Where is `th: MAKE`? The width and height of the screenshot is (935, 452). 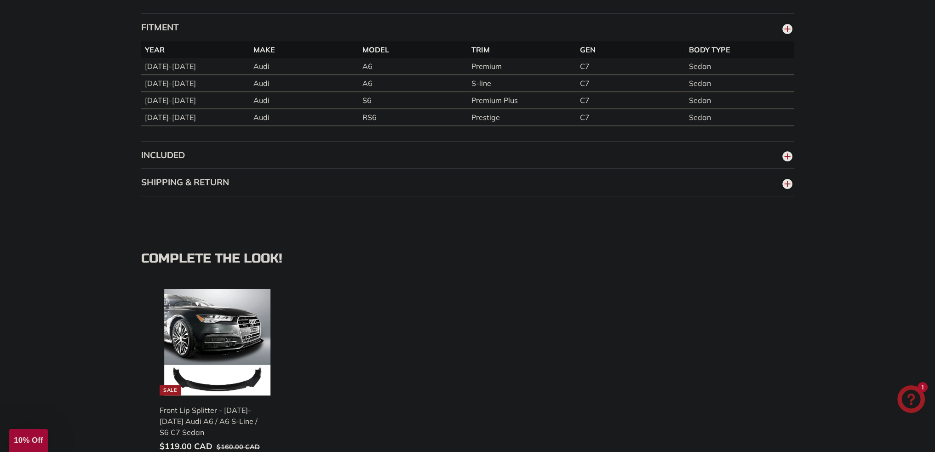 th: MAKE is located at coordinates (304, 50).